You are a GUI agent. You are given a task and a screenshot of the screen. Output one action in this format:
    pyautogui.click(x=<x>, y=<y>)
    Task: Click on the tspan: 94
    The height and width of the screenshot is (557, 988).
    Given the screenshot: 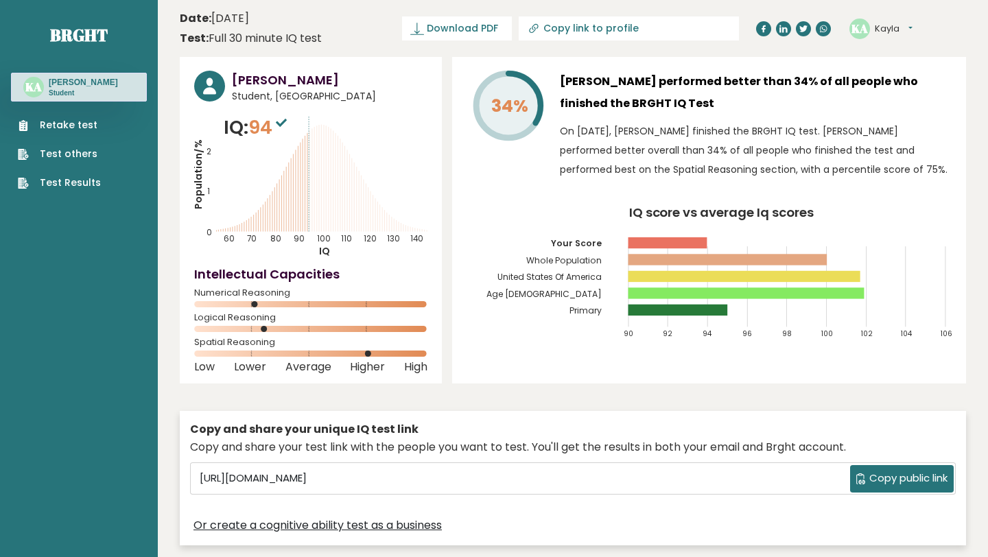 What is the action you would take?
    pyautogui.click(x=707, y=334)
    